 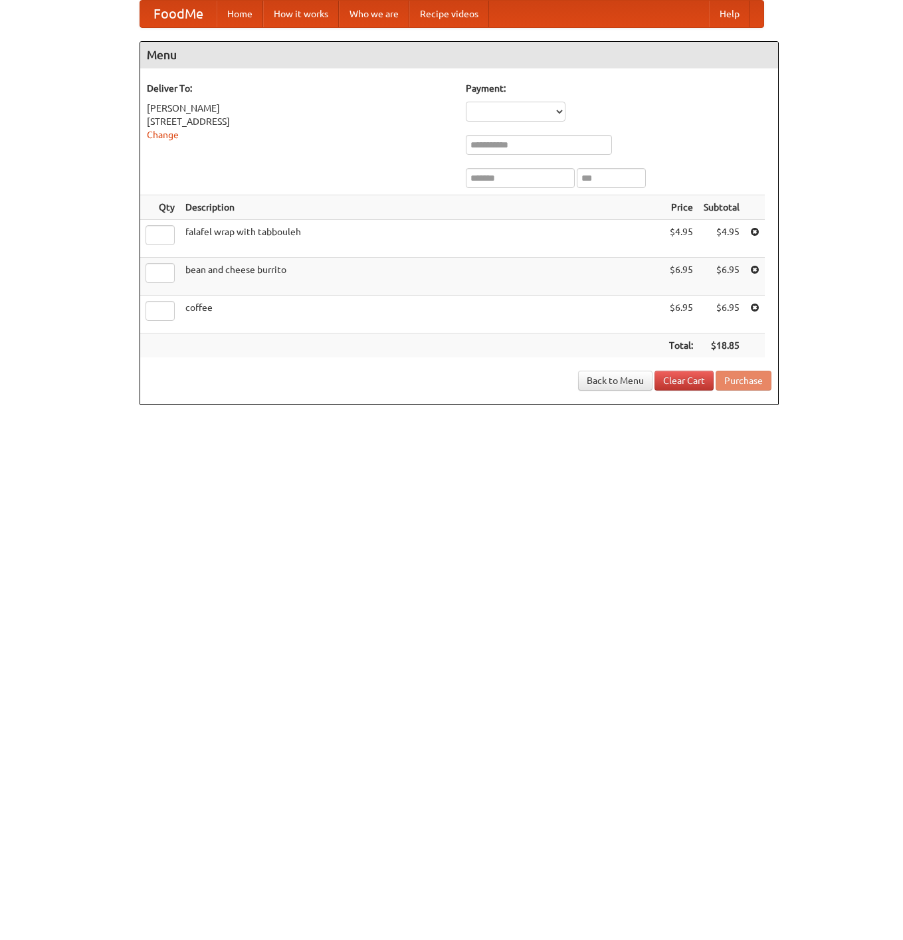 What do you see at coordinates (301, 14) in the screenshot?
I see `a: How it works` at bounding box center [301, 14].